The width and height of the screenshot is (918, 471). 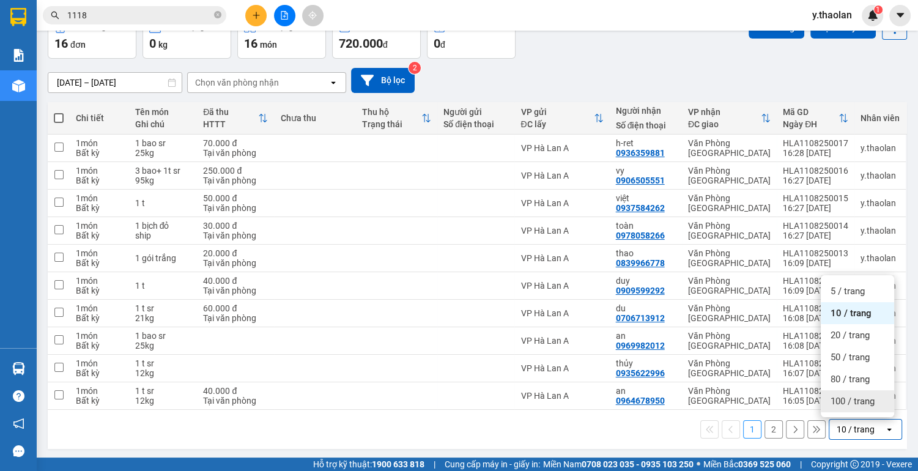 What do you see at coordinates (854, 464) in the screenshot?
I see `span: copyright` at bounding box center [854, 464].